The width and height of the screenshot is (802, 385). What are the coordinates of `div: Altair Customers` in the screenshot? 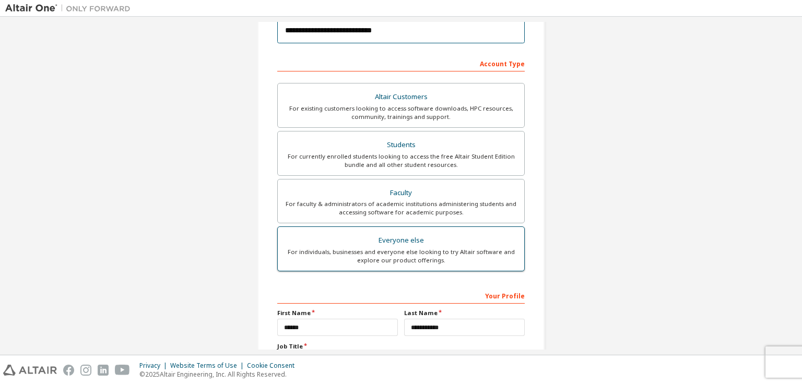 It's located at (401, 97).